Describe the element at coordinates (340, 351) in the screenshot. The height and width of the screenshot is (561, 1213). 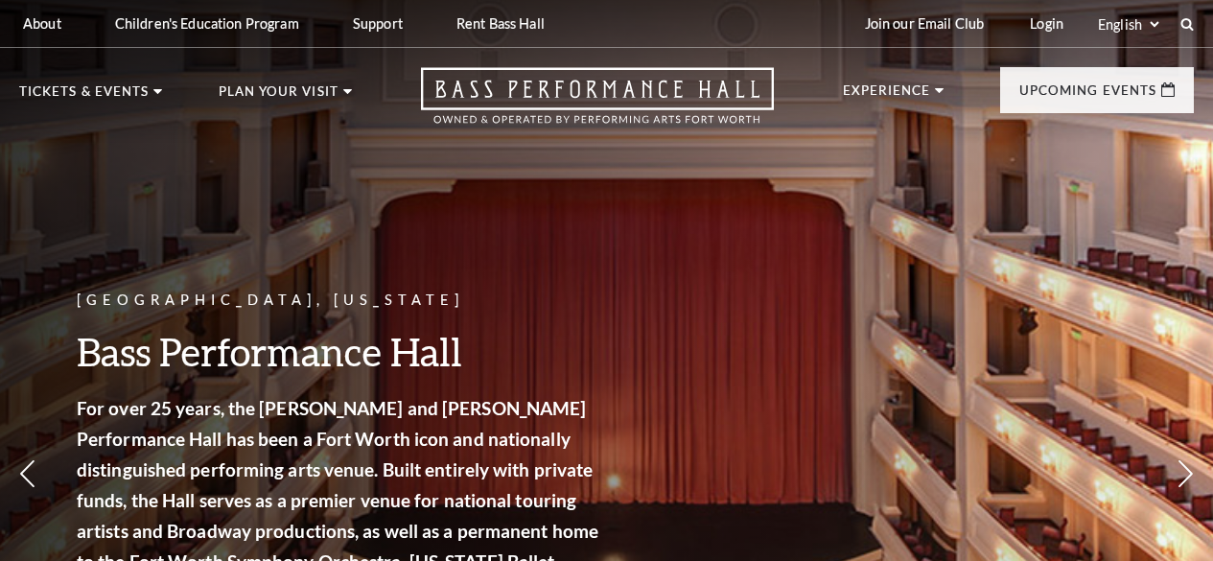
I see `h3: Bass Performance Hall` at that location.